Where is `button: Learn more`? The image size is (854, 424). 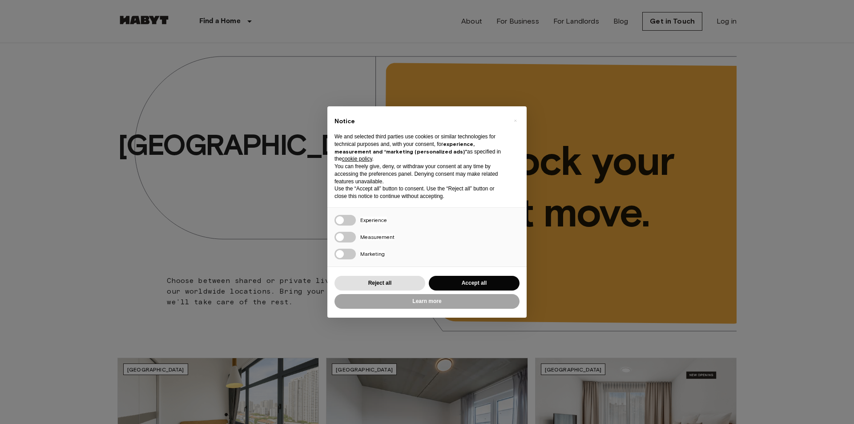
button: Learn more is located at coordinates (427, 301).